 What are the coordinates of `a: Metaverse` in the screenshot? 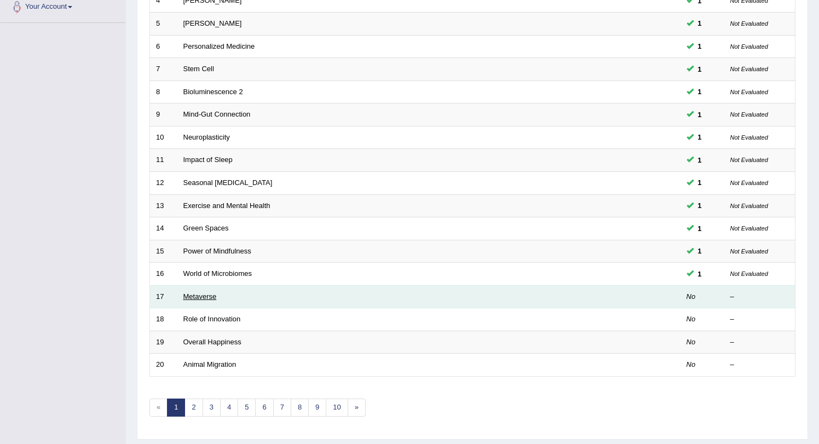 It's located at (200, 296).